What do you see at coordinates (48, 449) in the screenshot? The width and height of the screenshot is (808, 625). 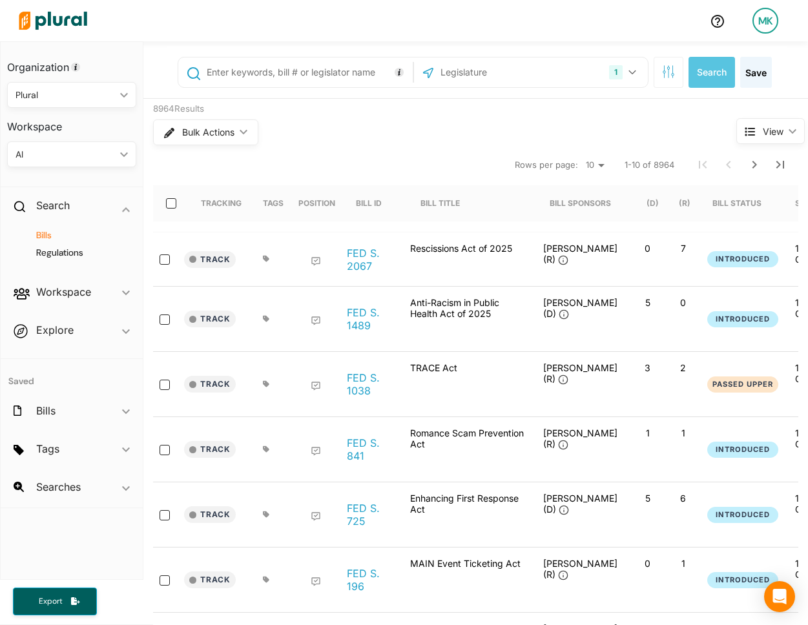 I see `h2: Tags` at bounding box center [48, 449].